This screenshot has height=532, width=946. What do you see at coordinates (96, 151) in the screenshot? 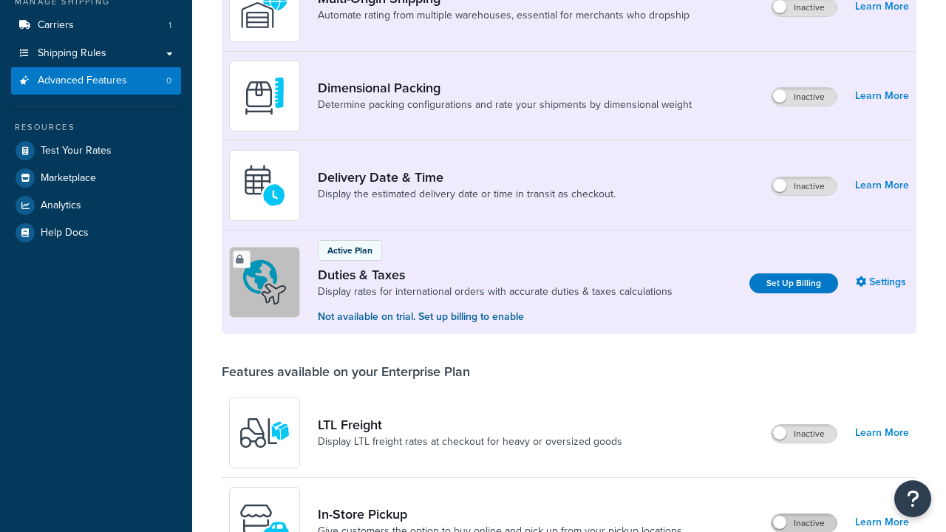
I see `li: Test Your Rates` at bounding box center [96, 151].